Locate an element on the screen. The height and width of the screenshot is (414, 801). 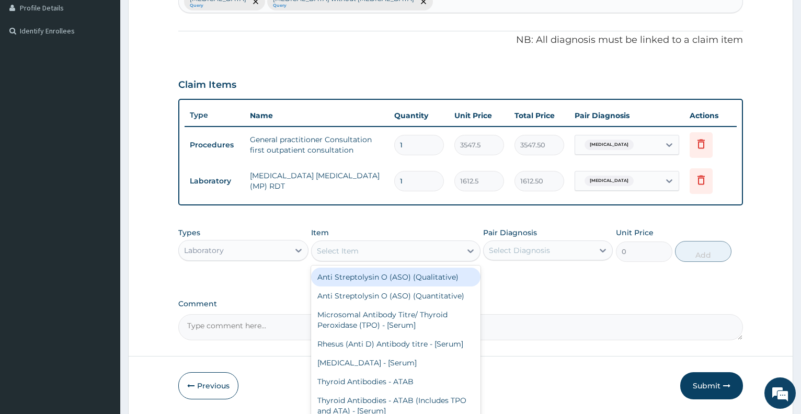
td: Procedures is located at coordinates (214, 145).